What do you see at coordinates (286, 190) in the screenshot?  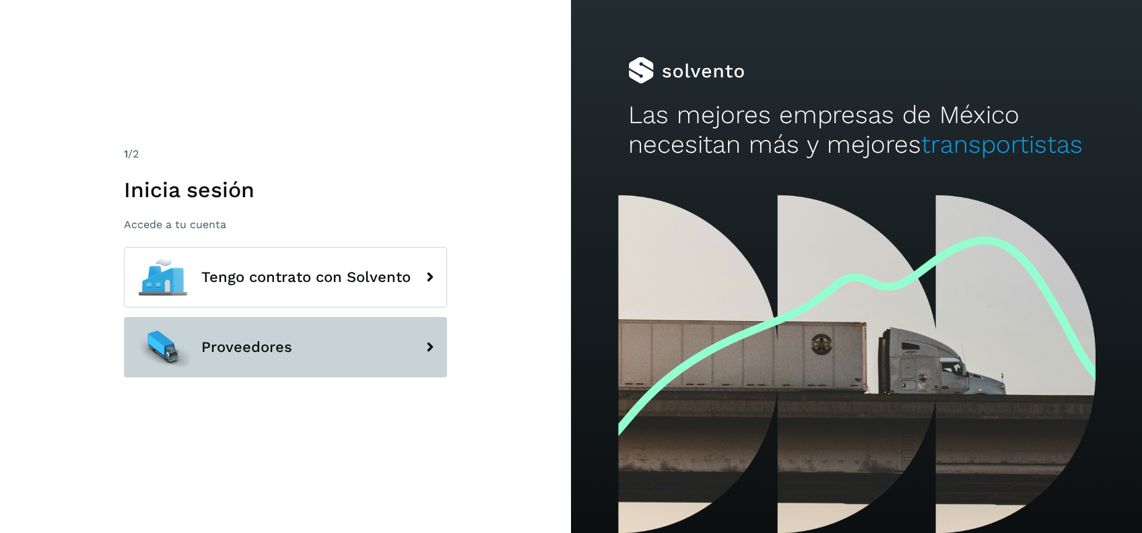 I see `h1: Inicia sesión` at bounding box center [286, 190].